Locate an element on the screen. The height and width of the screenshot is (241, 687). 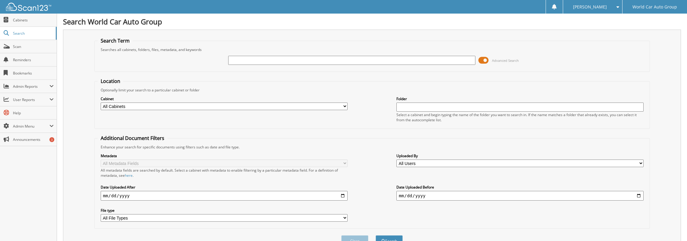
span: Advanced Search is located at coordinates (505, 60).